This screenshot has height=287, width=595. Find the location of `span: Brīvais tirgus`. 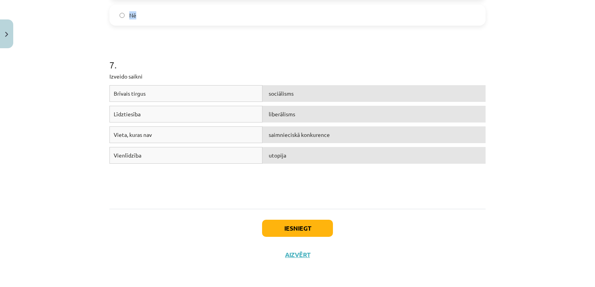

span: Brīvais tirgus is located at coordinates (130, 93).